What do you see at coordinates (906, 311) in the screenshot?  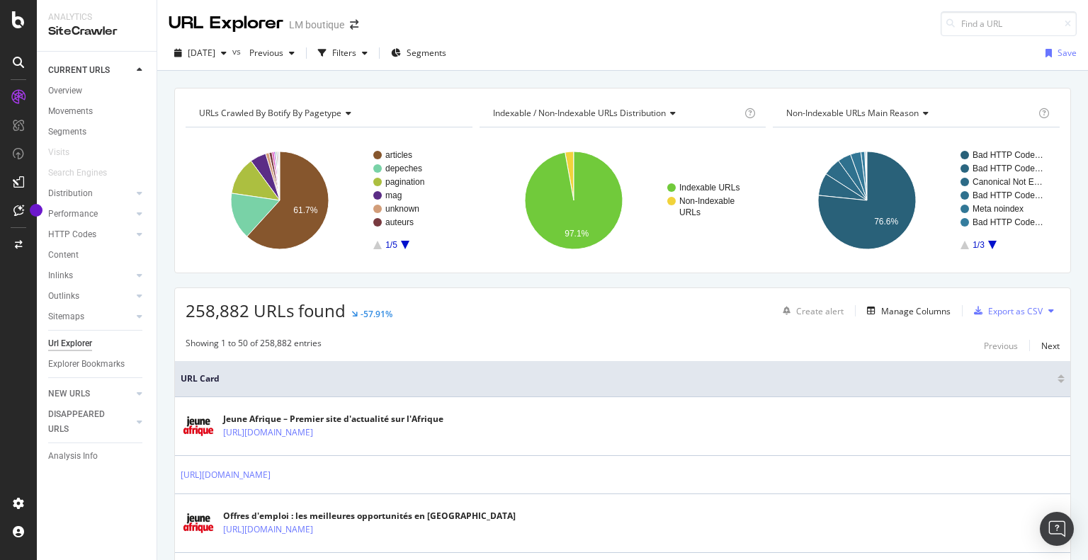 I see `button: Manage Columns` at bounding box center [906, 311].